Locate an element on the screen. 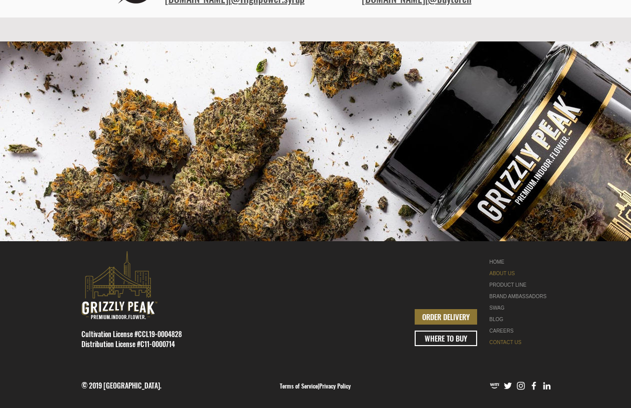 This screenshot has width=631, height=408. a: CONTACT US is located at coordinates (521, 342).